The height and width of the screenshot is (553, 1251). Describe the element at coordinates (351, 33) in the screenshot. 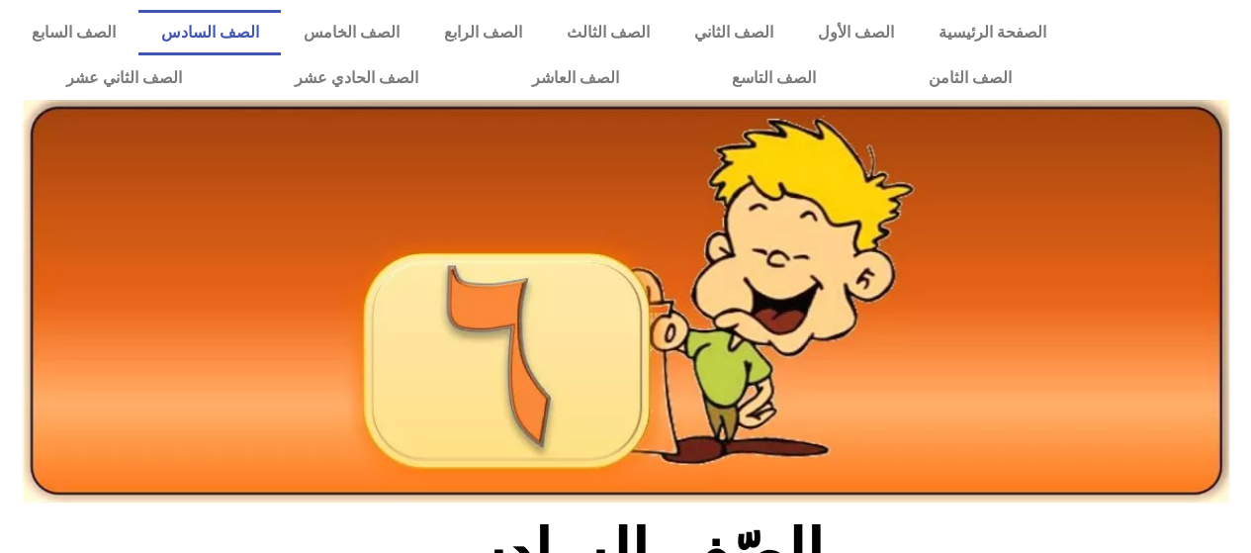

I see `a: الصف الخامس` at that location.